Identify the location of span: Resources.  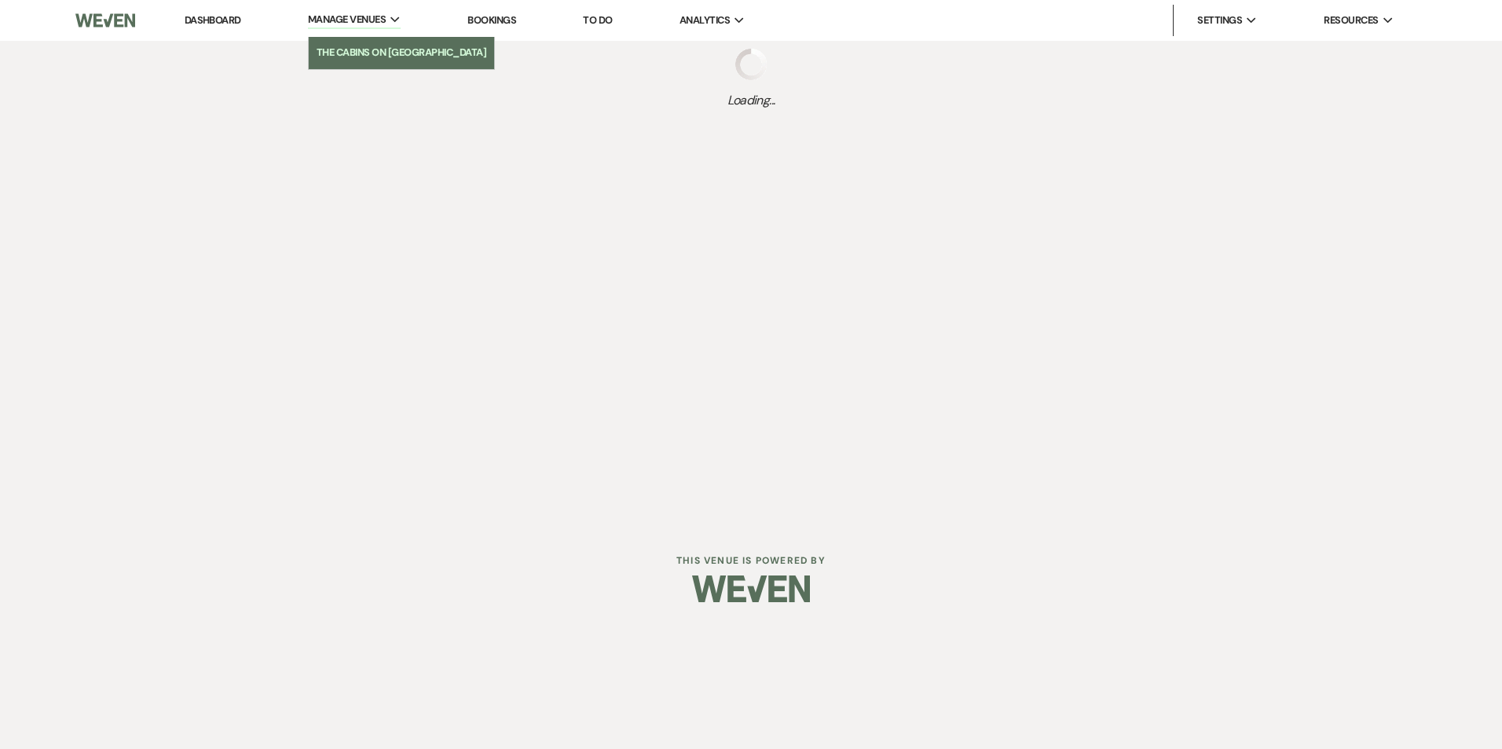
(1350, 20).